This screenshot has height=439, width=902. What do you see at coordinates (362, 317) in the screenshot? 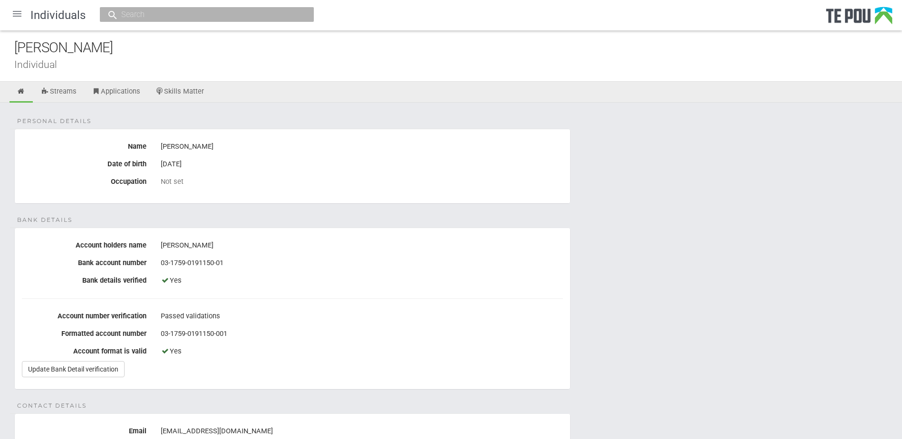
I see `div: Passed validations` at bounding box center [362, 317].